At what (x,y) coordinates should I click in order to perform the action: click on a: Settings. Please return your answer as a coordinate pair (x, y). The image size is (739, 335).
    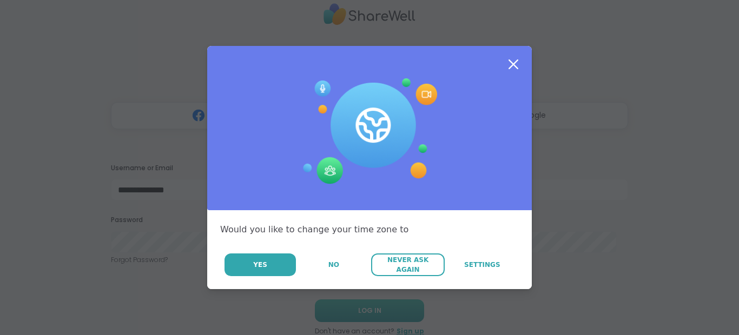
    Looking at the image, I should click on (482, 265).